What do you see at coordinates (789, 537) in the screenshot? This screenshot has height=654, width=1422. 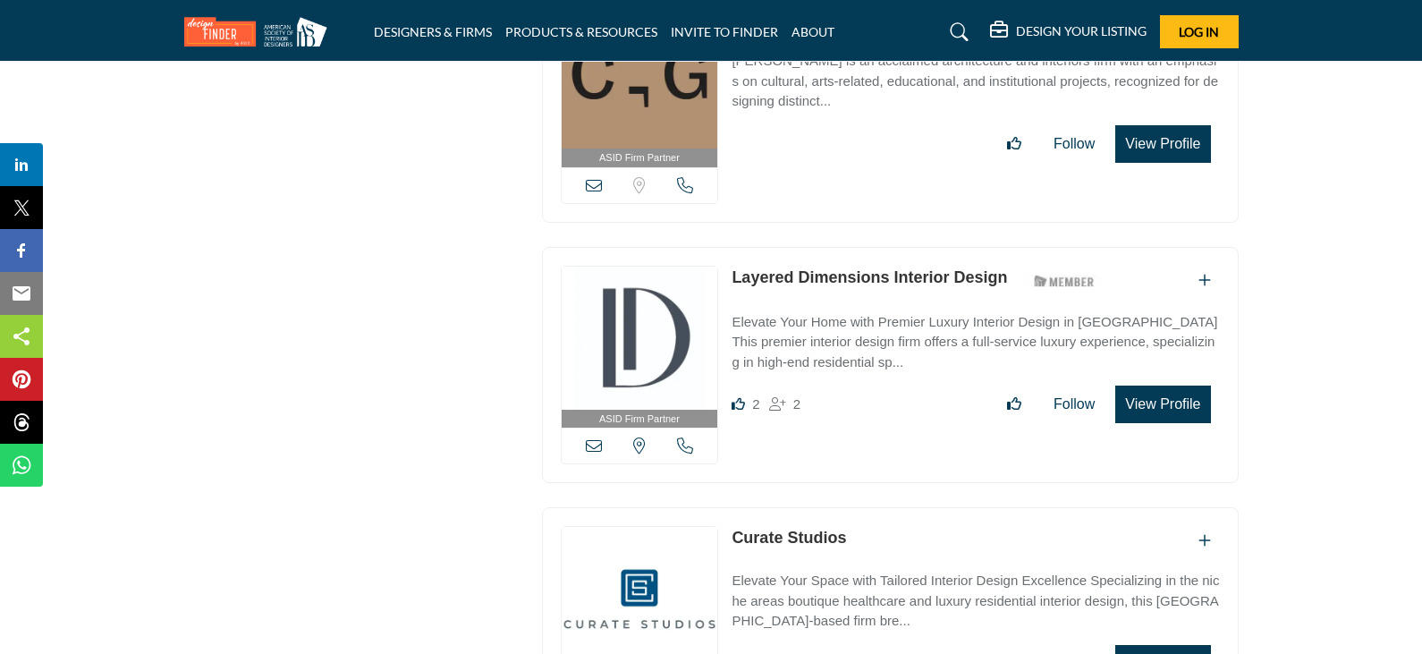 I see `p: Curate Studios` at bounding box center [789, 537].